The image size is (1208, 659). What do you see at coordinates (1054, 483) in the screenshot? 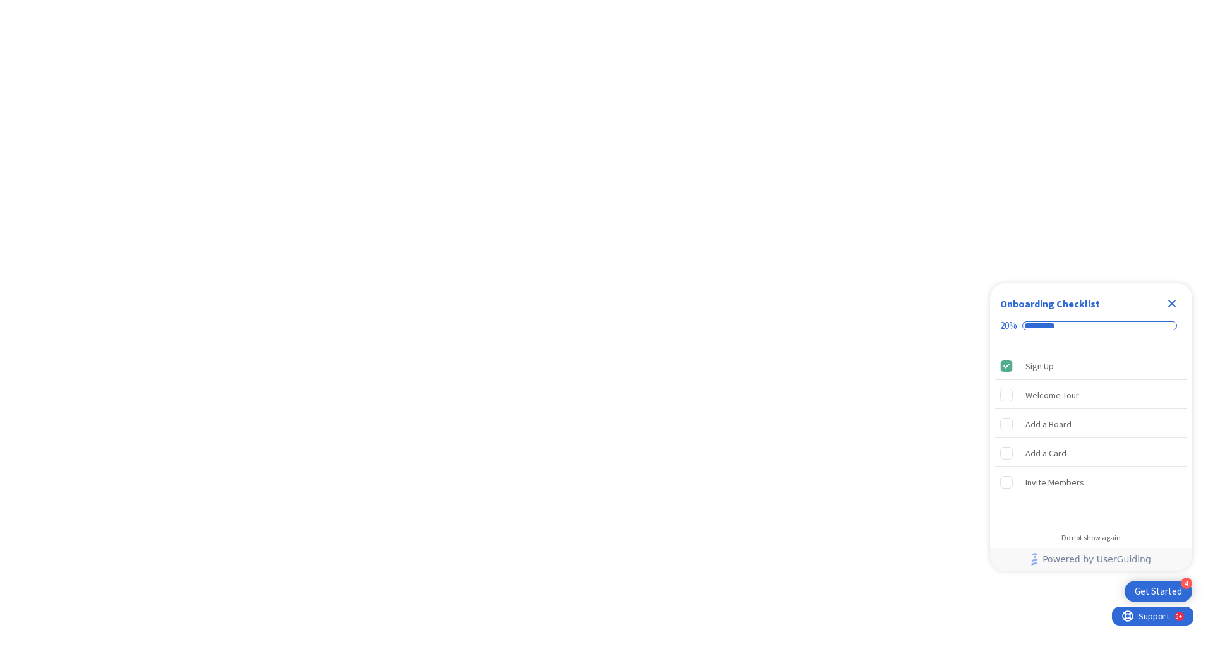
I see `div: Invite Members` at bounding box center [1054, 483].